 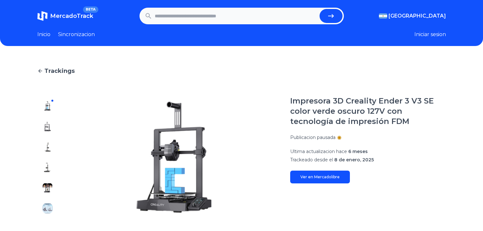 What do you see at coordinates (90, 10) in the screenshot?
I see `span: BETA` at bounding box center [90, 10].